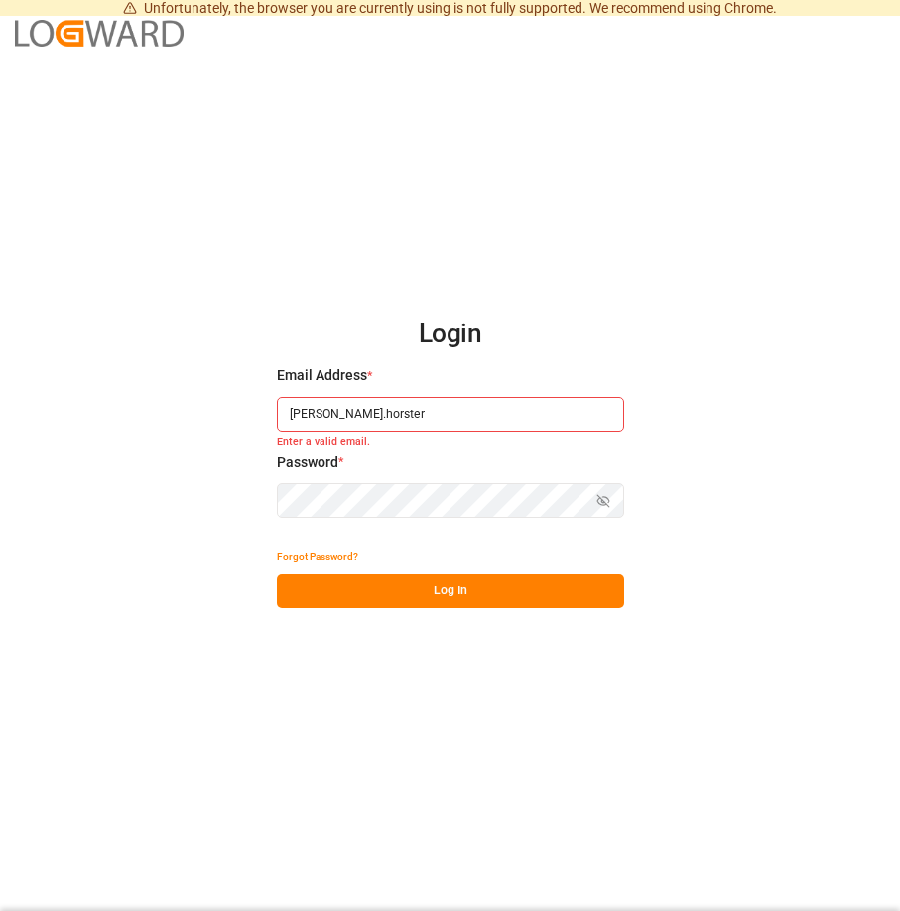  What do you see at coordinates (450, 444) in the screenshot?
I see `small: Enter a valid email.` at bounding box center [450, 444].